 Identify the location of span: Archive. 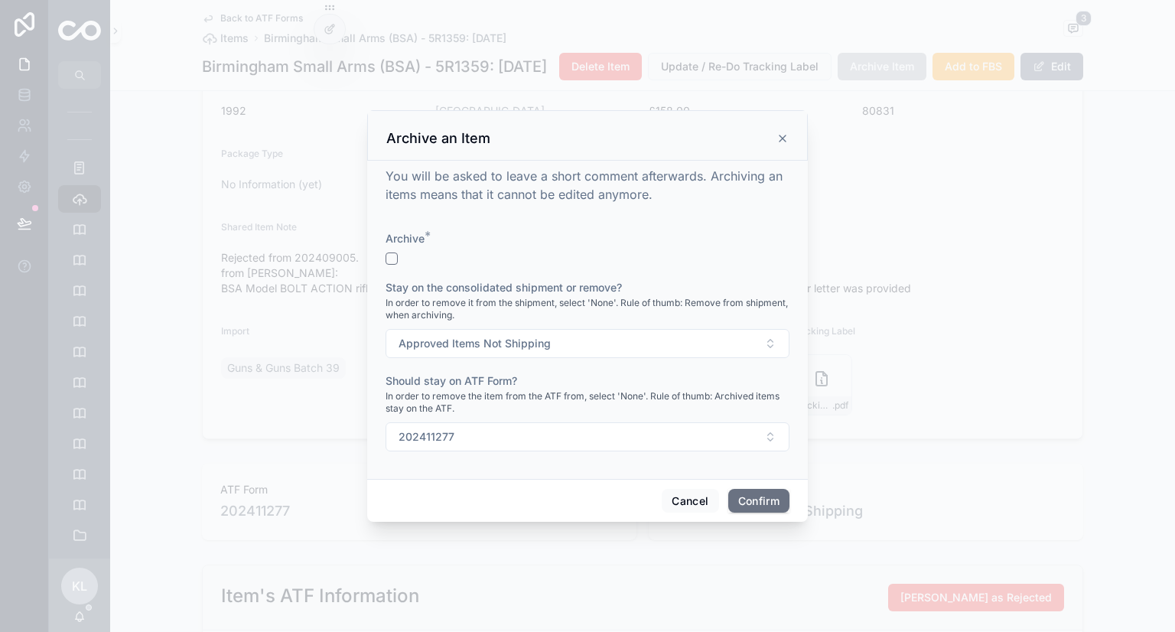
(405, 238).